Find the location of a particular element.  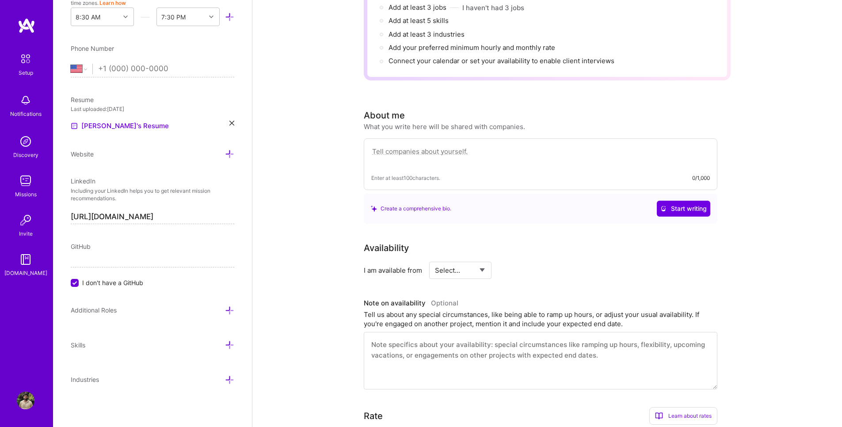

div: 0/1,000 is located at coordinates (701, 178).